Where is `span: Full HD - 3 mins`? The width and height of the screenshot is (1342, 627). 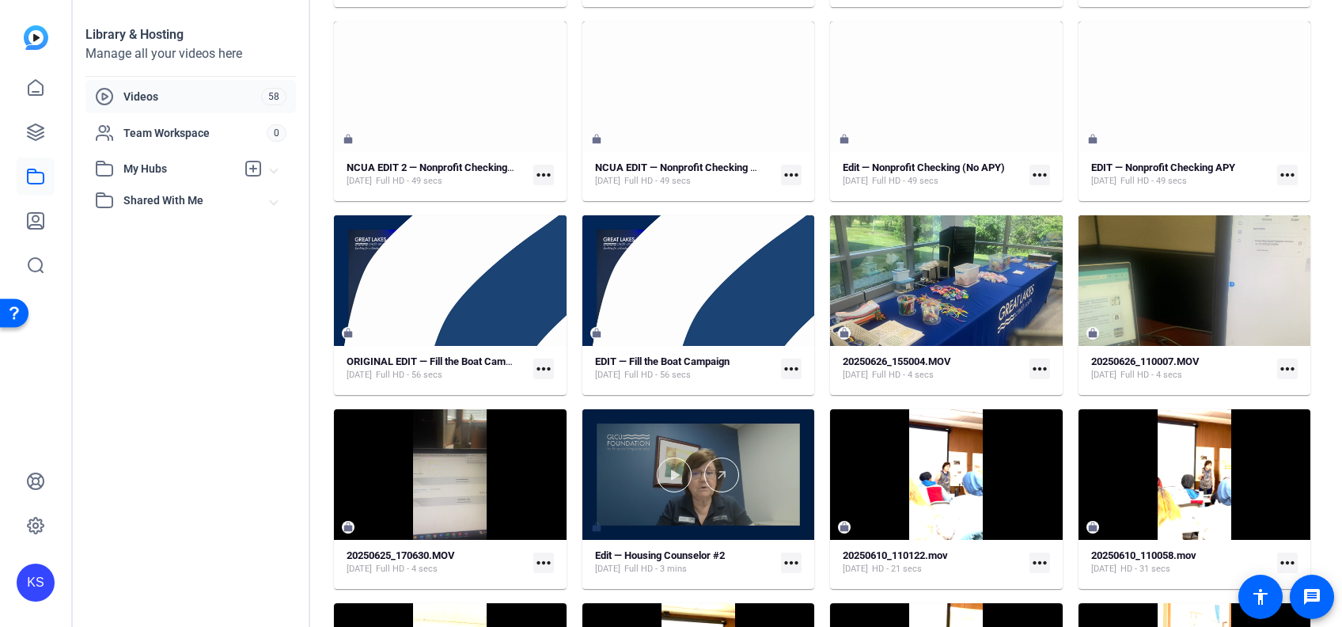 span: Full HD - 3 mins is located at coordinates (655, 569).